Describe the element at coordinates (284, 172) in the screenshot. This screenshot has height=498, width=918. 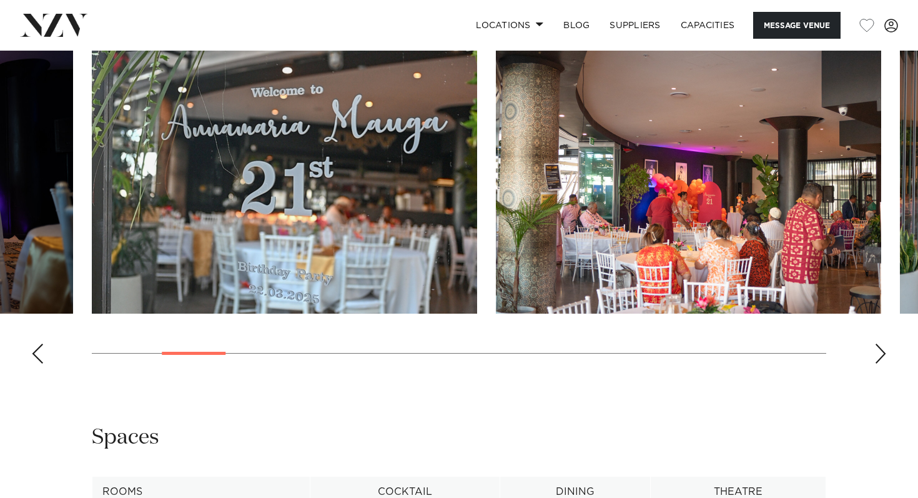
I see `swiper-slide: 3 / 21` at that location.